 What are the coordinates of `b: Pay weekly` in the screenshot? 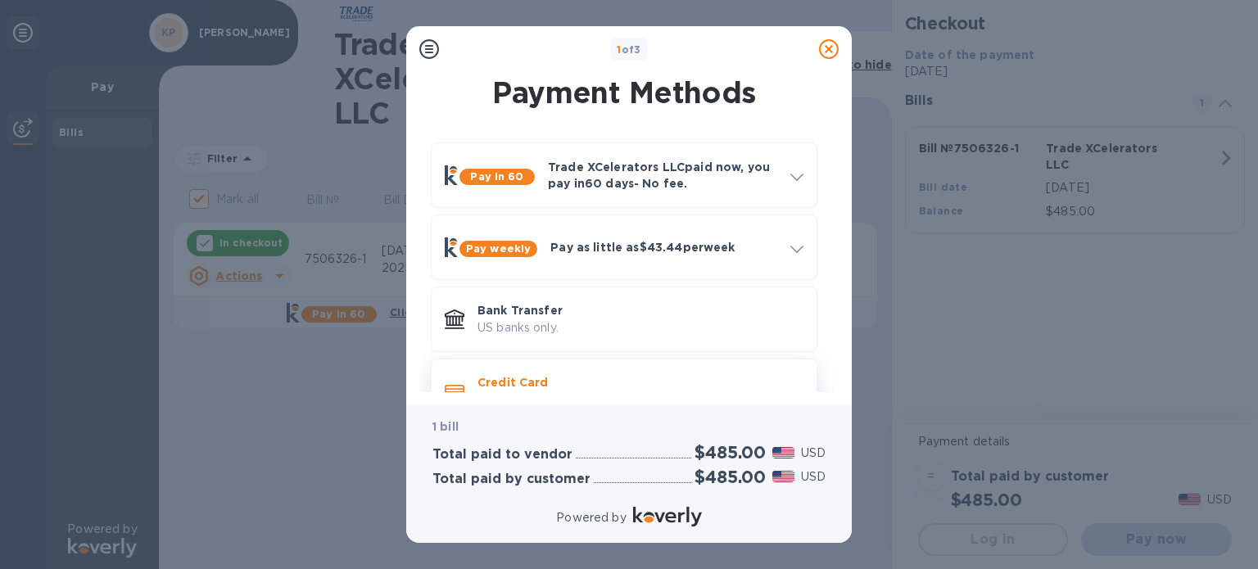 It's located at (498, 248).